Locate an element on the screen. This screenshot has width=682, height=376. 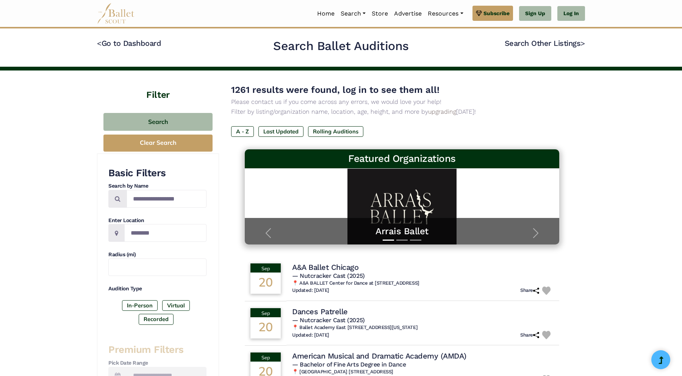
button: Clear Search is located at coordinates (158, 143).